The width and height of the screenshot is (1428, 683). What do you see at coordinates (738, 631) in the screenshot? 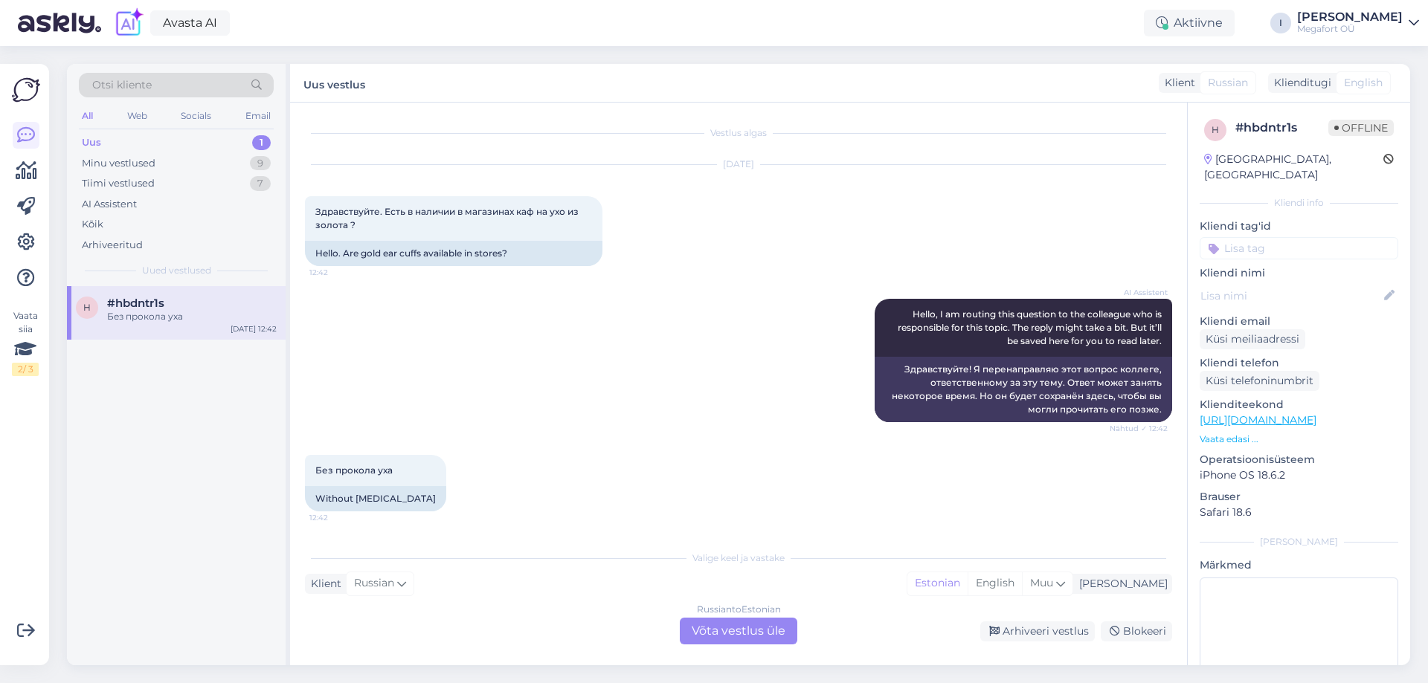
I see `div: Võta vestlus üle` at bounding box center [738, 631].